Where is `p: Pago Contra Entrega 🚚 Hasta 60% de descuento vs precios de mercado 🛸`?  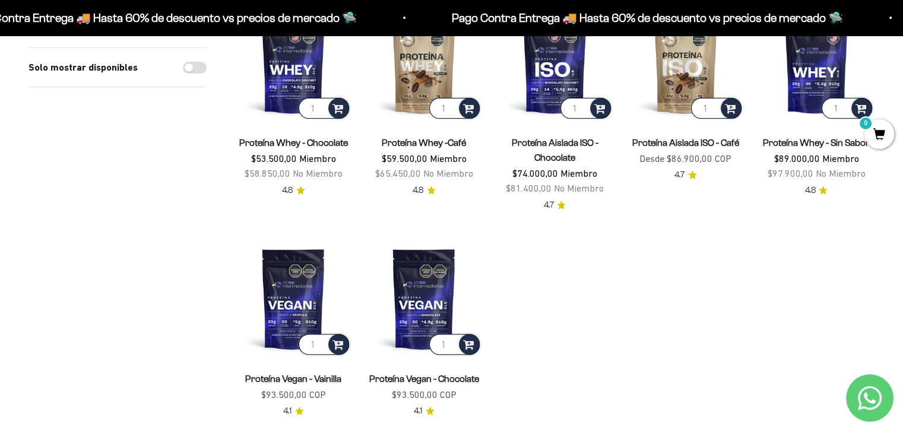 p: Pago Contra Entrega 🚚 Hasta 60% de descuento vs precios de mercado 🛸 is located at coordinates (647, 18).